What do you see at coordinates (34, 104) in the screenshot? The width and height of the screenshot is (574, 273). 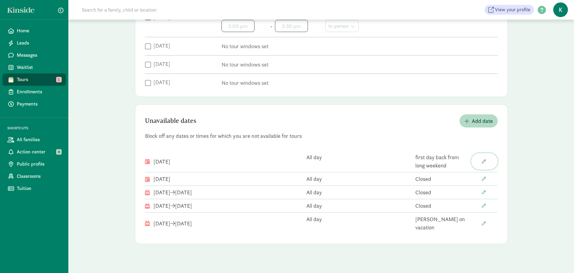 I see `a: Payments` at bounding box center [34, 104].